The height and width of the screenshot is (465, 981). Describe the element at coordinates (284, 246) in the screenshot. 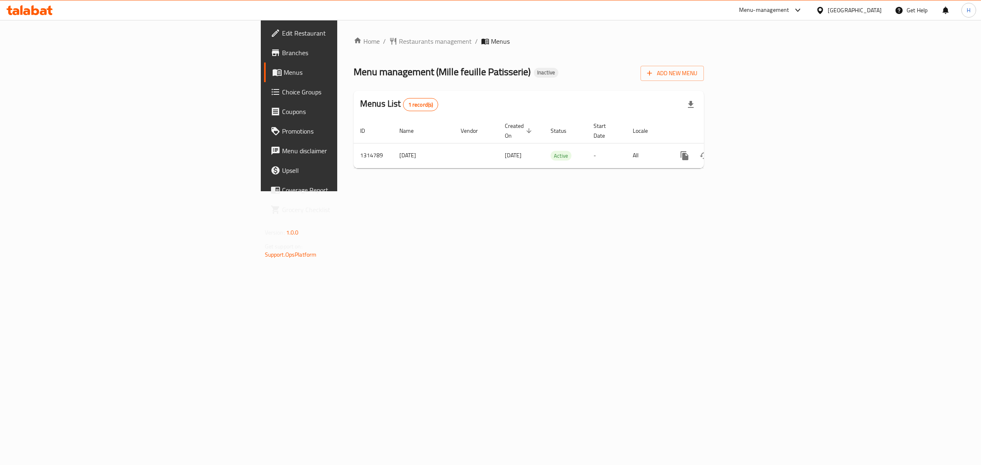

I see `span: Get support on:` at that location.